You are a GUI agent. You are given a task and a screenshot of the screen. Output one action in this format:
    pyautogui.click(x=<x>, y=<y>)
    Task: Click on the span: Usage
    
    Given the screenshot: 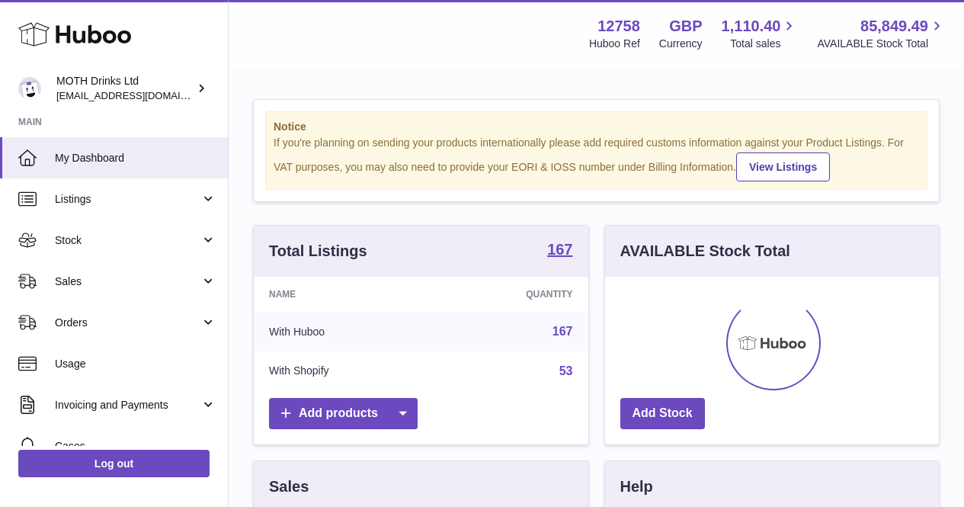 What is the action you would take?
    pyautogui.click(x=136, y=363)
    